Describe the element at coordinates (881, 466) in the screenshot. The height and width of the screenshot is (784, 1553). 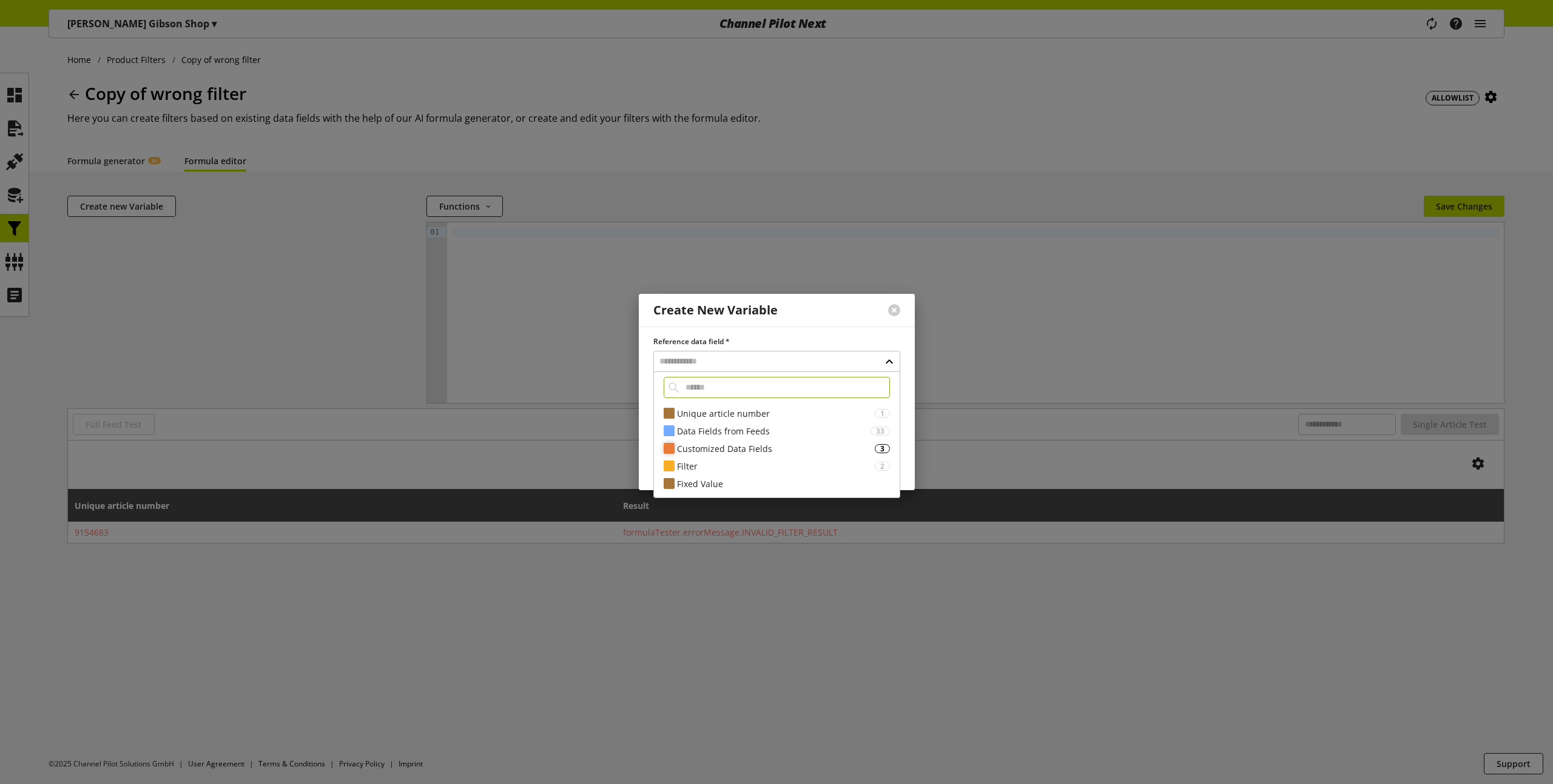
I see `div: 2` at that location.